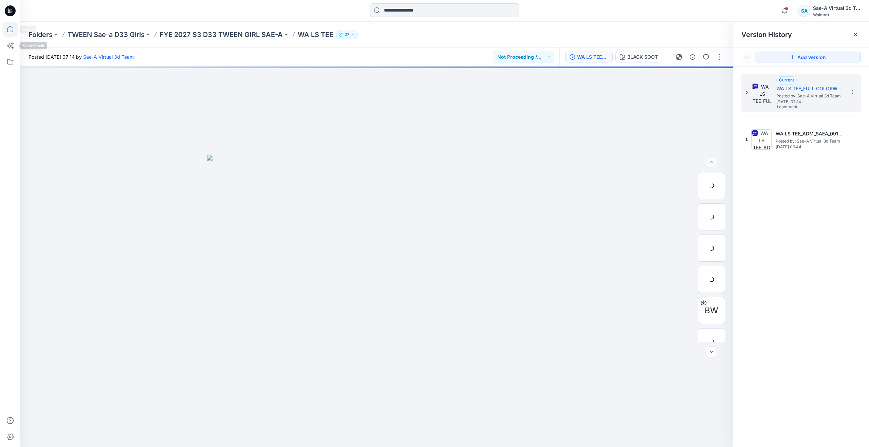 The width and height of the screenshot is (869, 447). What do you see at coordinates (347, 35) in the screenshot?
I see `p: 27` at bounding box center [347, 35].